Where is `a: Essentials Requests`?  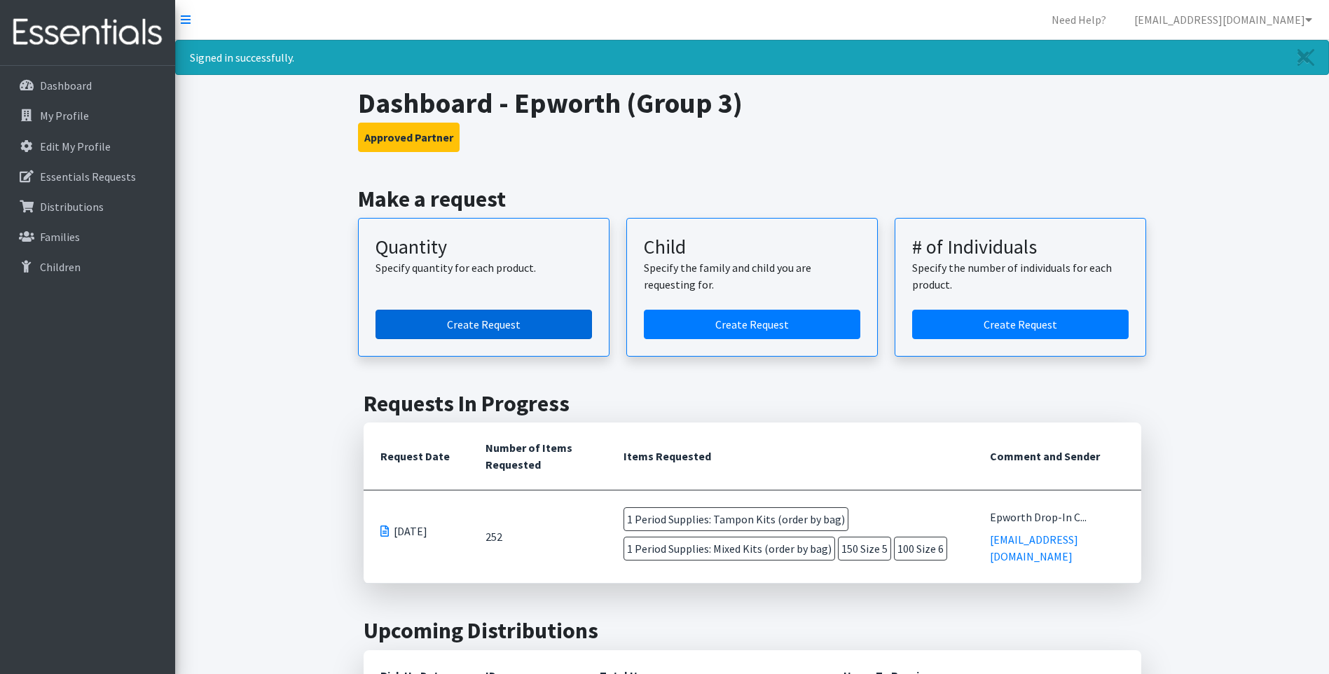 a: Essentials Requests is located at coordinates (88, 176).